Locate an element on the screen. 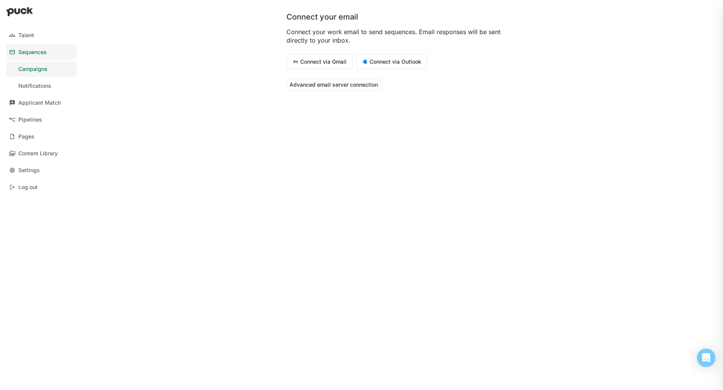 This screenshot has height=390, width=723. a: Campaigns is located at coordinates (41, 69).